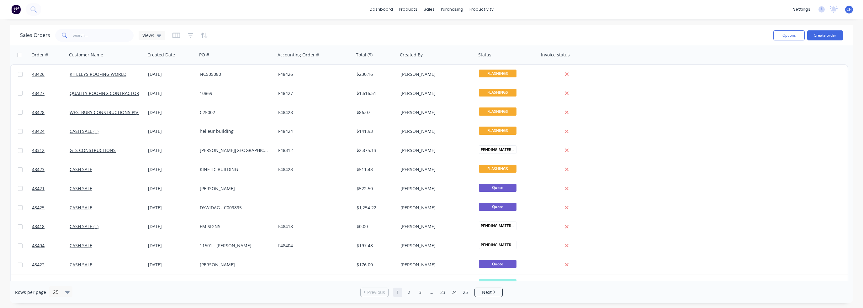 This screenshot has width=863, height=308. What do you see at coordinates (432, 293) in the screenshot?
I see `a: Jump forward` at bounding box center [432, 293].